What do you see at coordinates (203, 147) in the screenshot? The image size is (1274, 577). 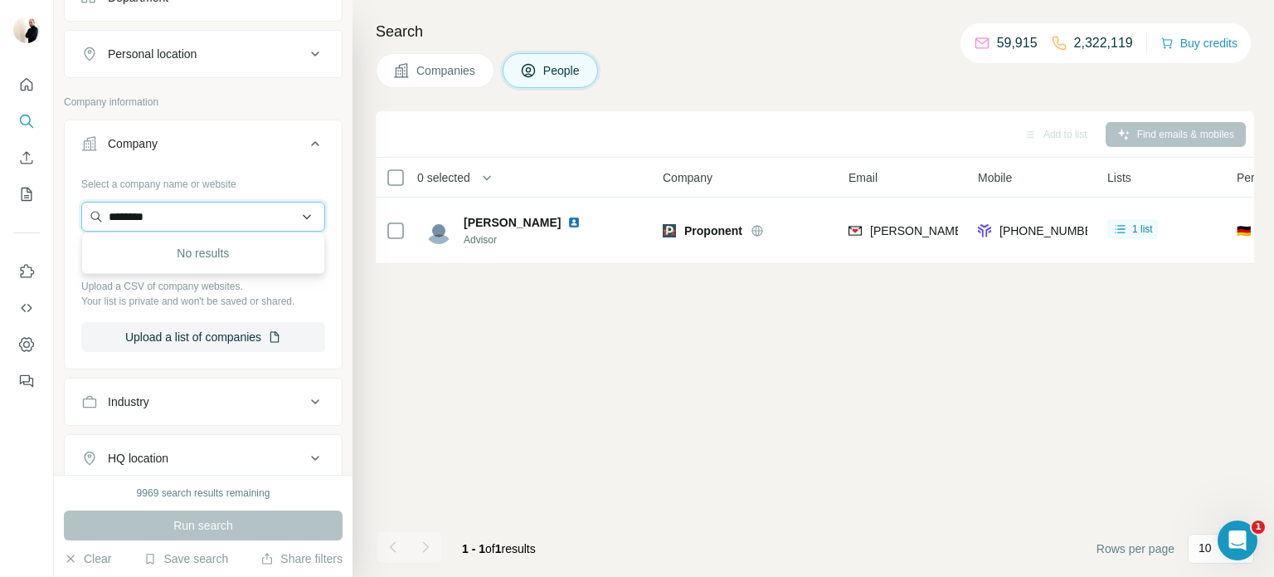 I see `button: Company` at bounding box center [203, 147].